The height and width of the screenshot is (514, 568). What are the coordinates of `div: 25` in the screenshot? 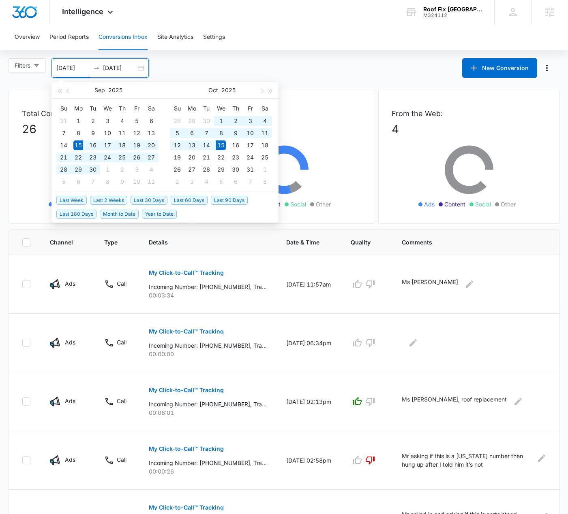 It's located at (265, 158).